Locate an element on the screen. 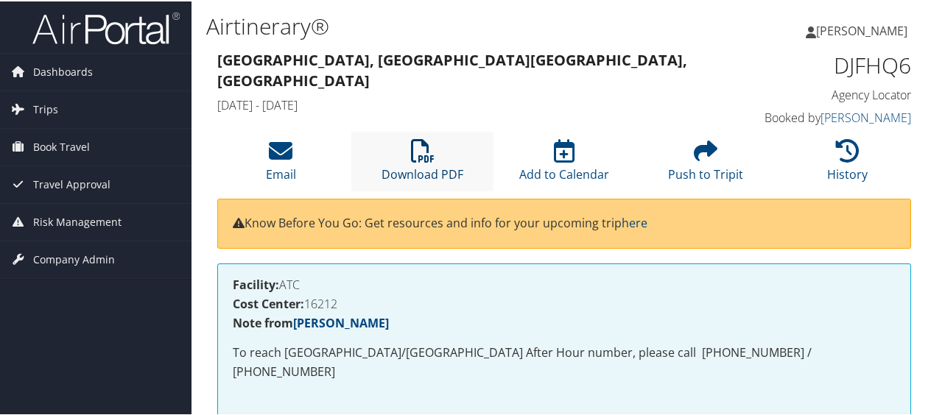 Image resolution: width=931 pixels, height=415 pixels. h4: Booked by is located at coordinates (832, 116).